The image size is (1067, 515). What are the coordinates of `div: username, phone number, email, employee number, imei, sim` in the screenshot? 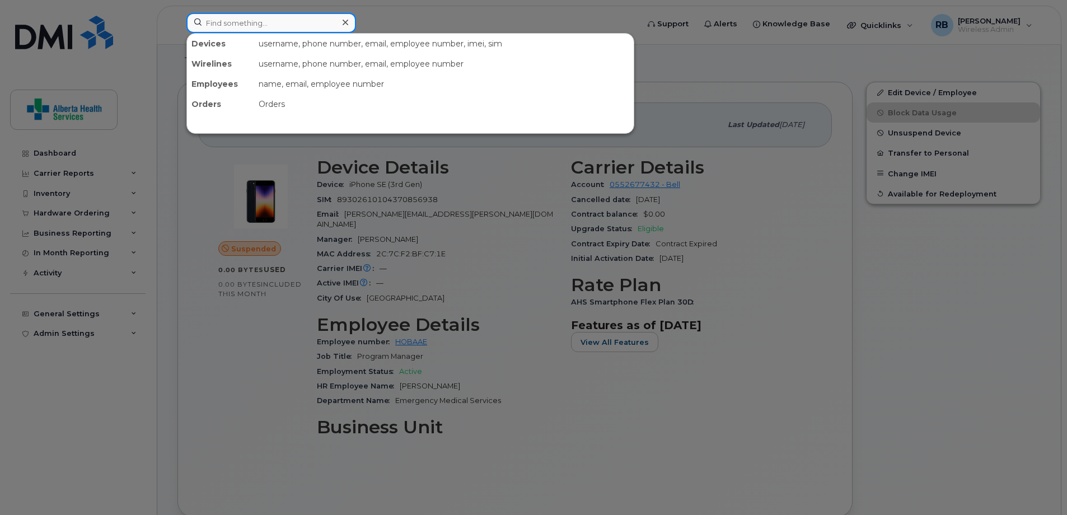 It's located at (444, 44).